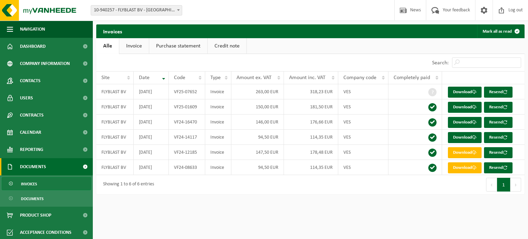 Image resolution: width=528 pixels, height=239 pixels. I want to click on td: VF24-14117, so click(187, 137).